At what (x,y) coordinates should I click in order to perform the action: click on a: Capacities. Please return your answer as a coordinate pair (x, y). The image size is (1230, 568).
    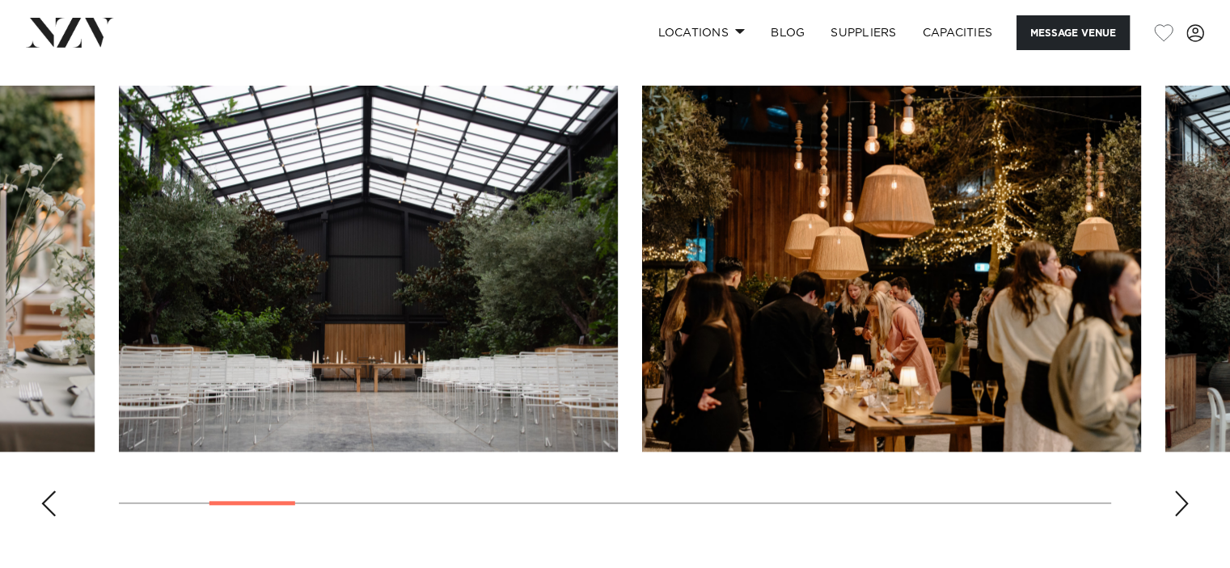
    Looking at the image, I should click on (957, 32).